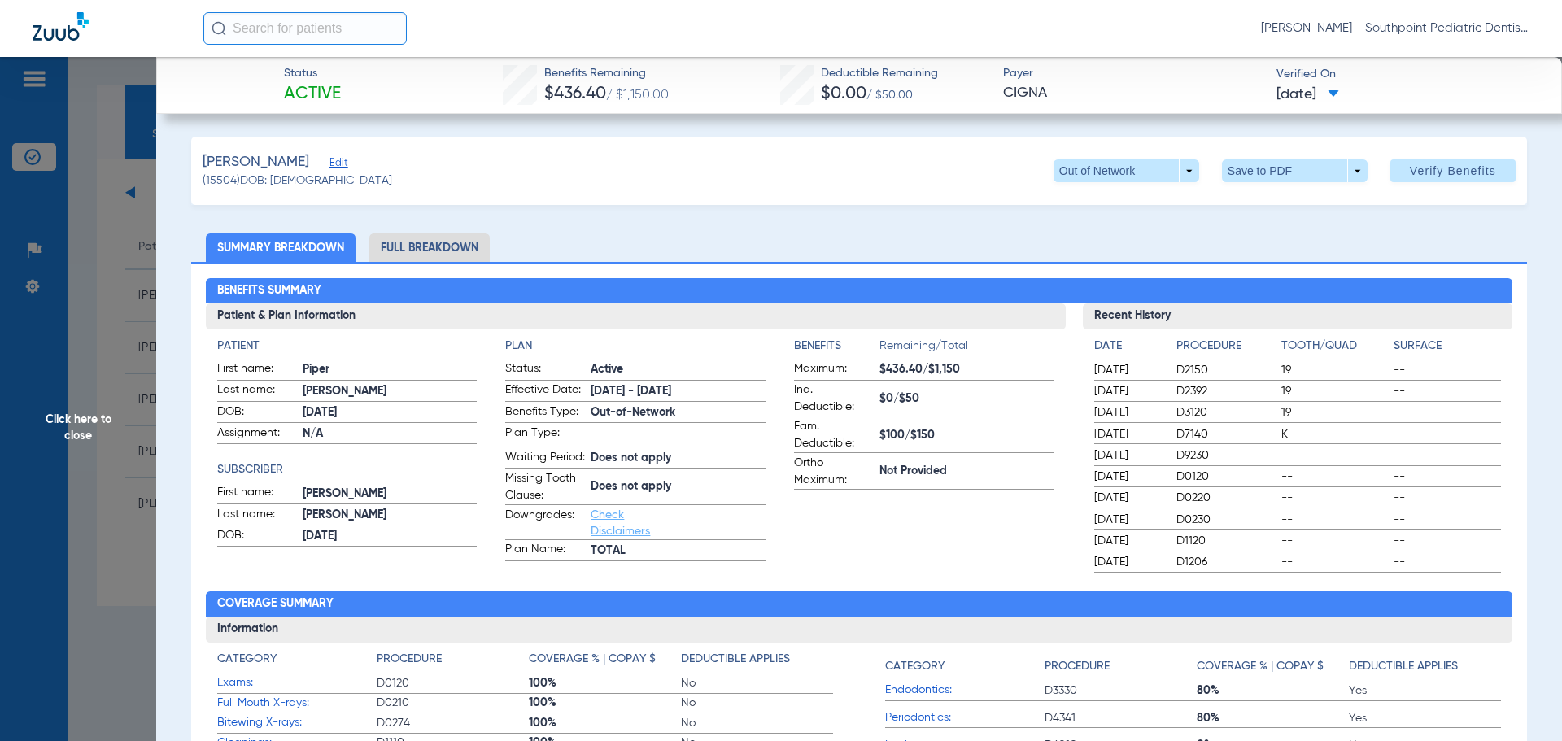 This screenshot has height=741, width=1562. I want to click on h2: Benefits Summary, so click(859, 291).